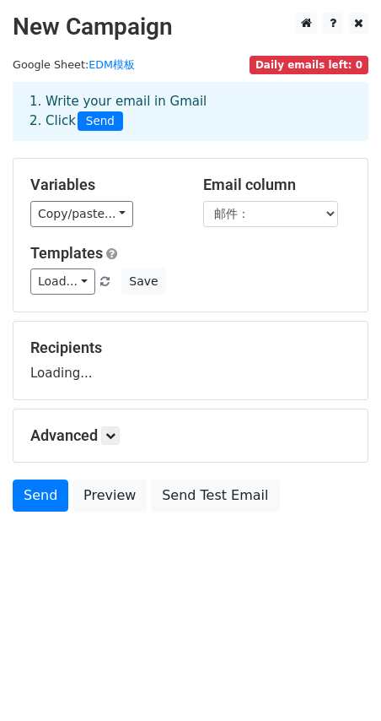  What do you see at coordinates (73, 64) in the screenshot?
I see `small: Google Sheet:` at bounding box center [73, 64].